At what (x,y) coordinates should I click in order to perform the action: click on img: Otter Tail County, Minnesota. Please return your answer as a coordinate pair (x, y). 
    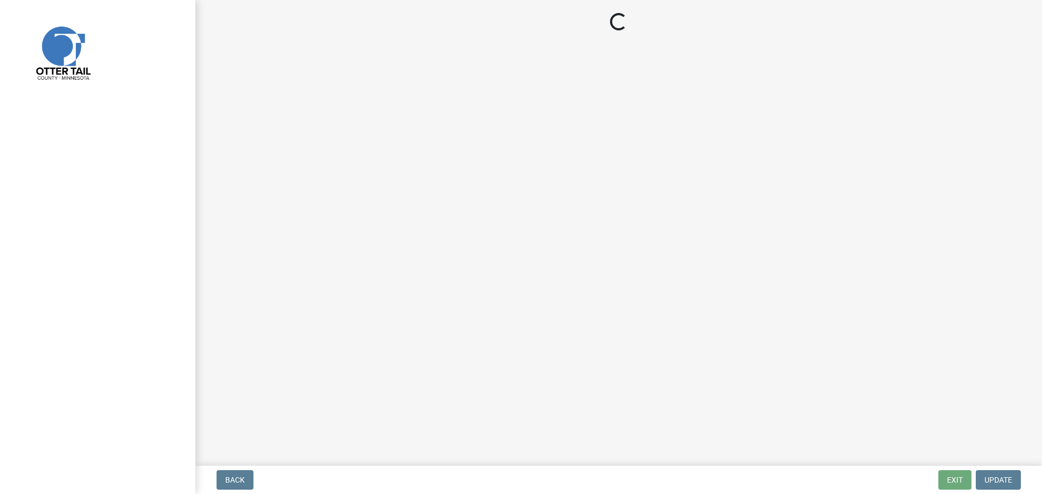
    Looking at the image, I should click on (62, 52).